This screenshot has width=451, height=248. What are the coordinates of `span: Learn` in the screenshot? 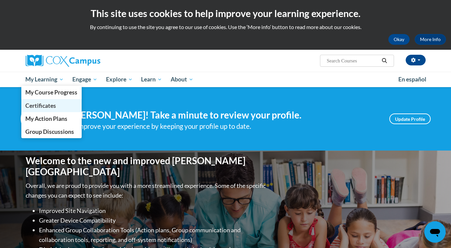 It's located at (151, 79).